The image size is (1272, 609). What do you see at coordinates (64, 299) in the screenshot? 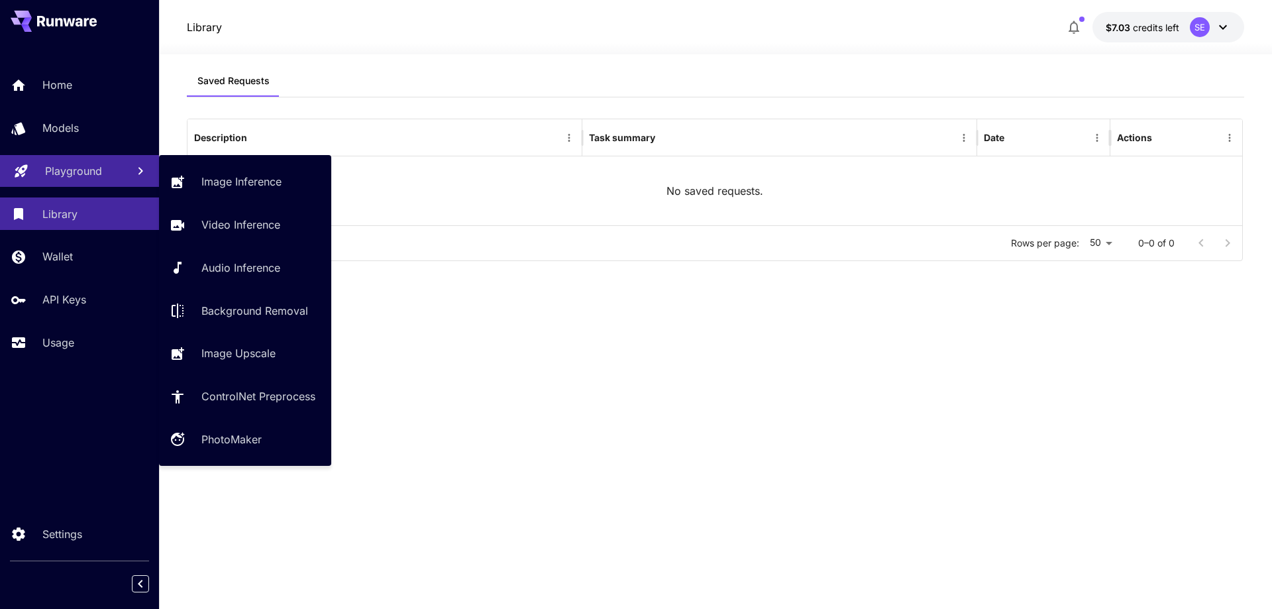
I see `p: API Keys` at bounding box center [64, 299].